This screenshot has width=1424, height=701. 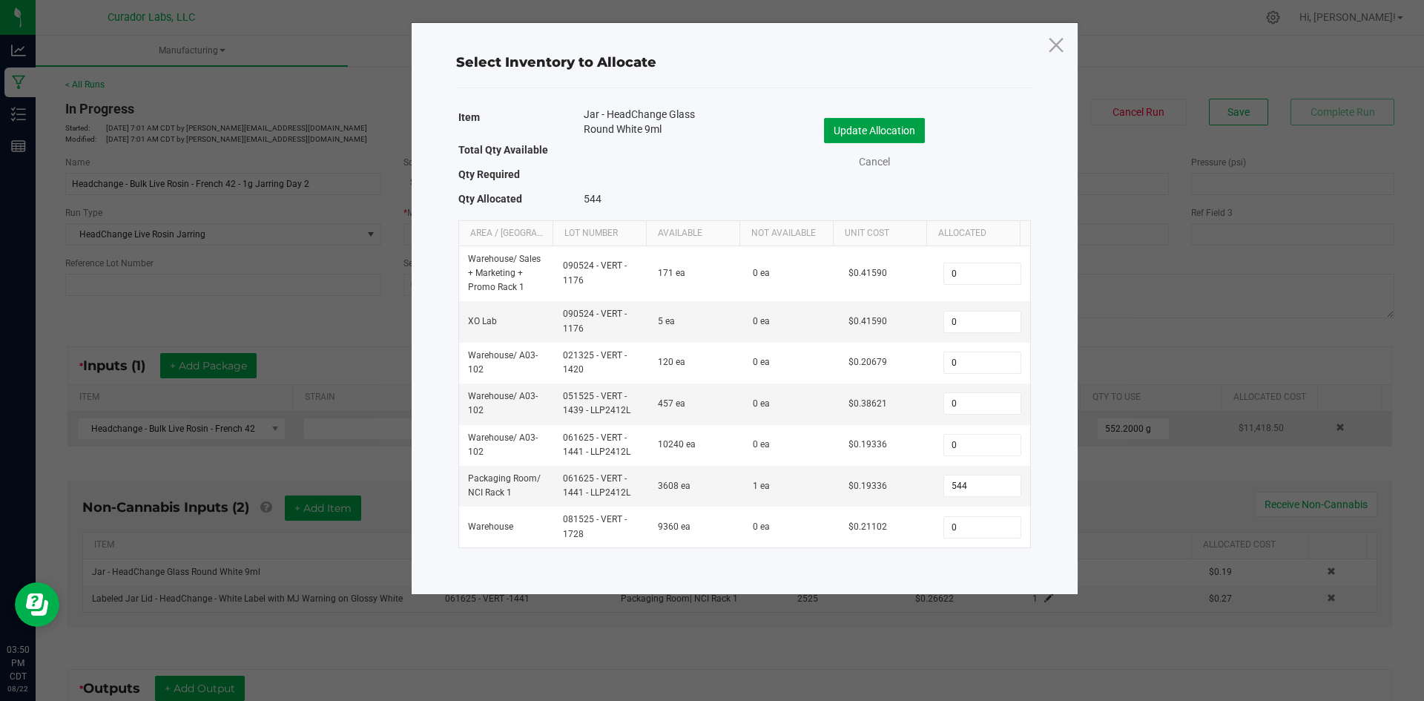 What do you see at coordinates (666, 321) in the screenshot?
I see `span: 5 ea` at bounding box center [666, 321].